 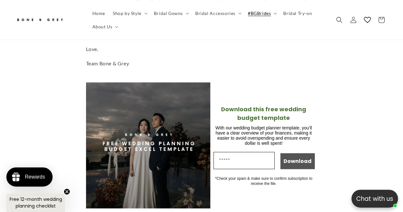 What do you see at coordinates (202, 49) in the screenshot?
I see `p: Love,` at bounding box center [202, 49].